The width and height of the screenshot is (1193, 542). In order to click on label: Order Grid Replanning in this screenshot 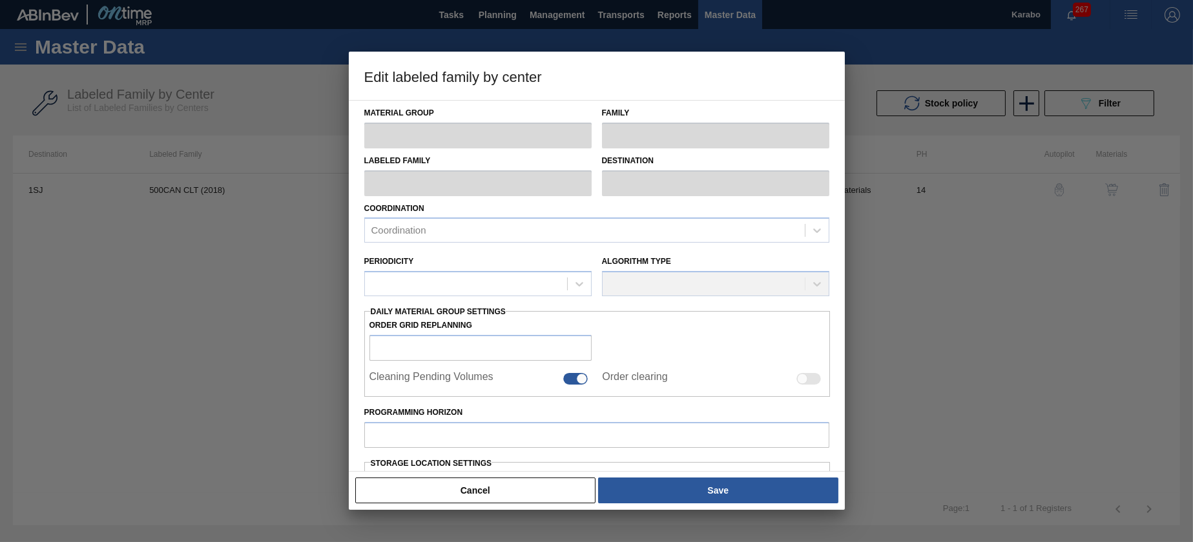, I will do `click(480, 325)`.